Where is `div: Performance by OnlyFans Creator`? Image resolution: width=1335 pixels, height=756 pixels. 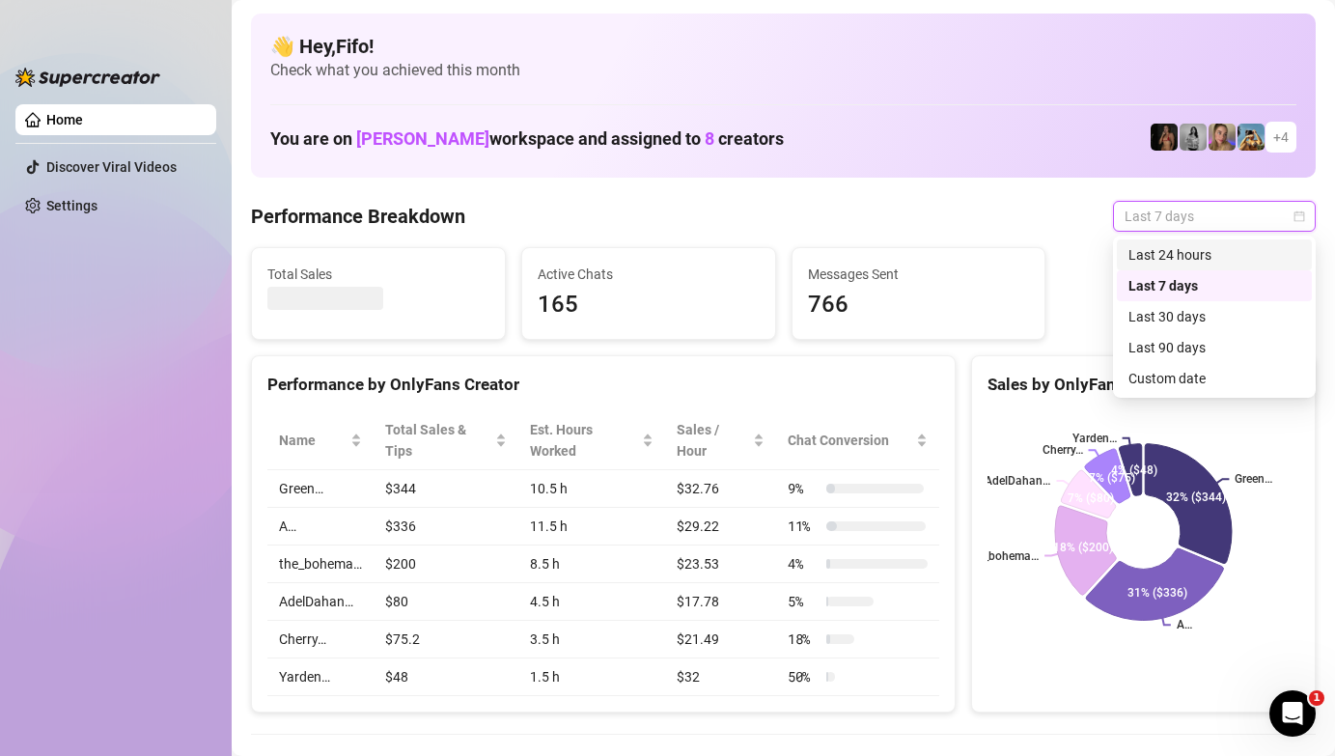
div: Performance by OnlyFans Creator is located at coordinates (603, 384).